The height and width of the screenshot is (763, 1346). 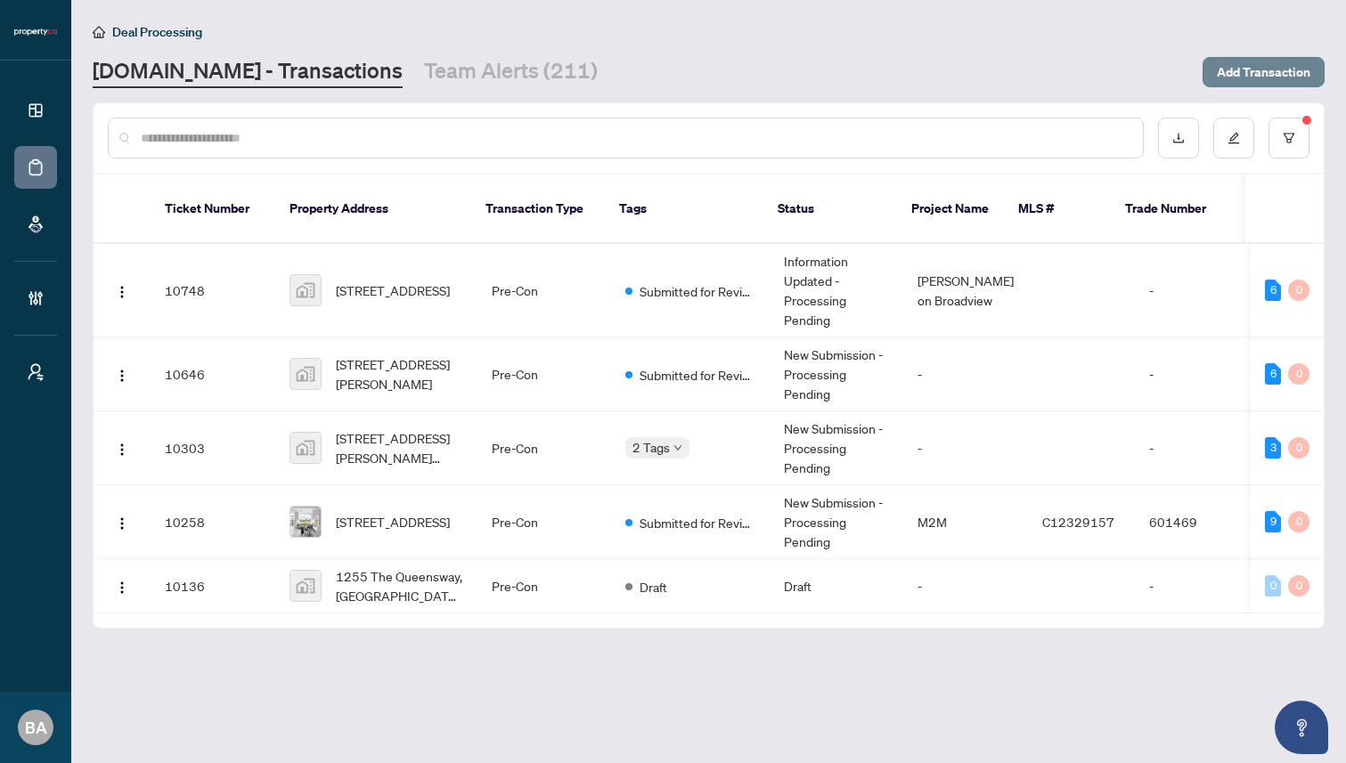 What do you see at coordinates (1178, 138) in the screenshot?
I see `button: download` at bounding box center [1178, 138].